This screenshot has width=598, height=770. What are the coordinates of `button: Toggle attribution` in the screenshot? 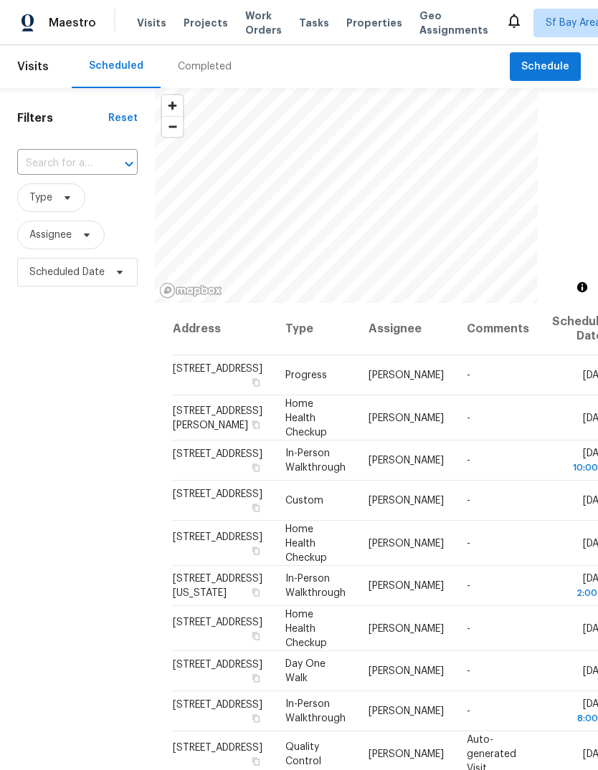 It's located at (582, 287).